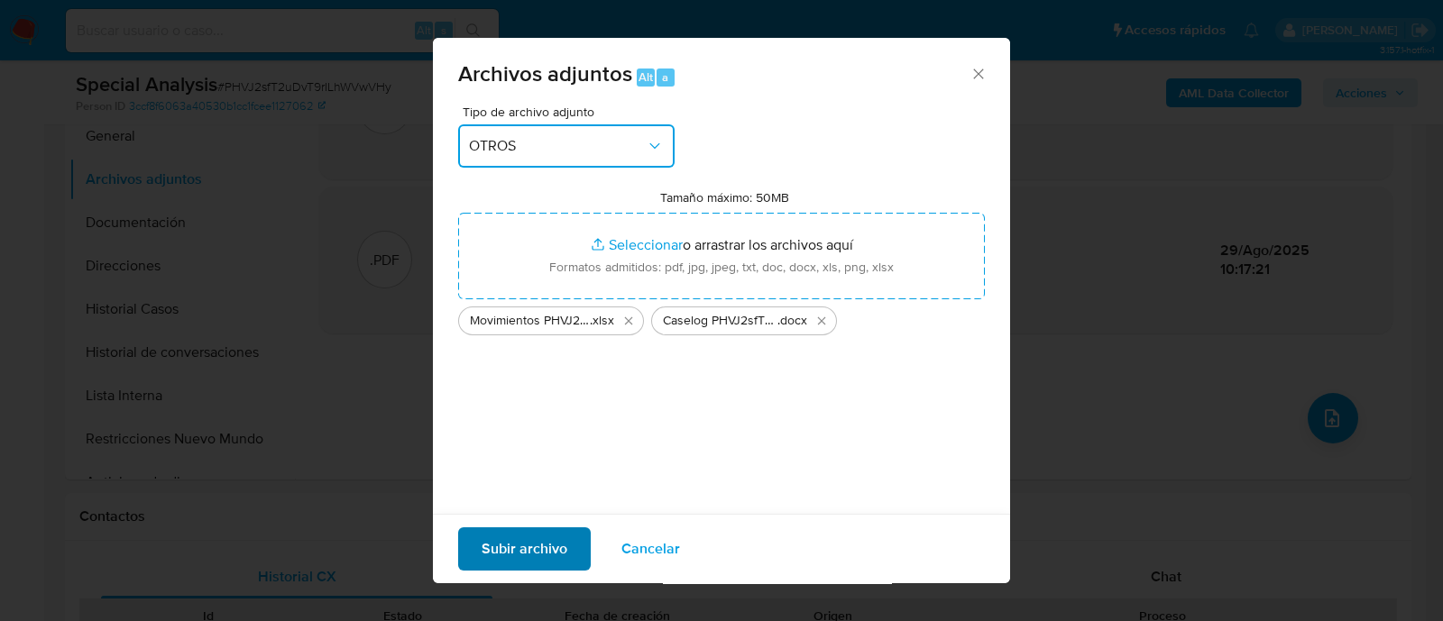 Image resolution: width=1443 pixels, height=621 pixels. I want to click on button: Cerrar, so click(977, 73).